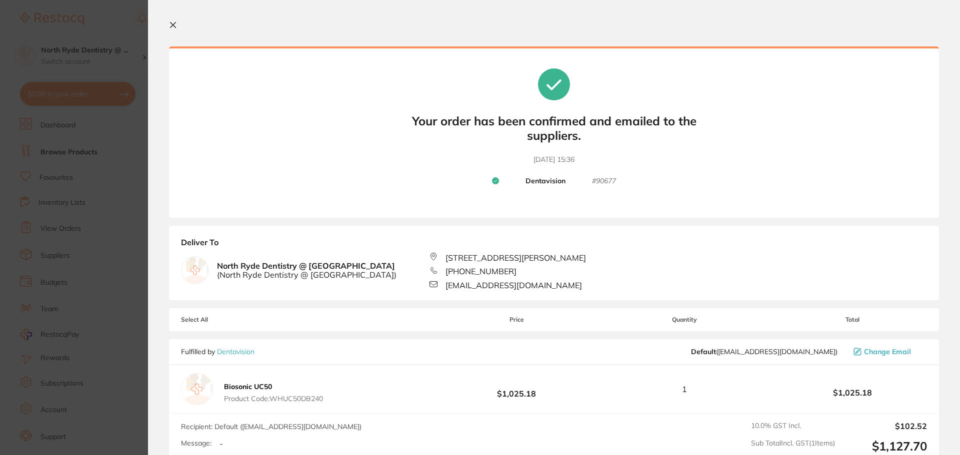  Describe the element at coordinates (793, 426) in the screenshot. I see `span: 10.0 % GST Incl.` at that location.